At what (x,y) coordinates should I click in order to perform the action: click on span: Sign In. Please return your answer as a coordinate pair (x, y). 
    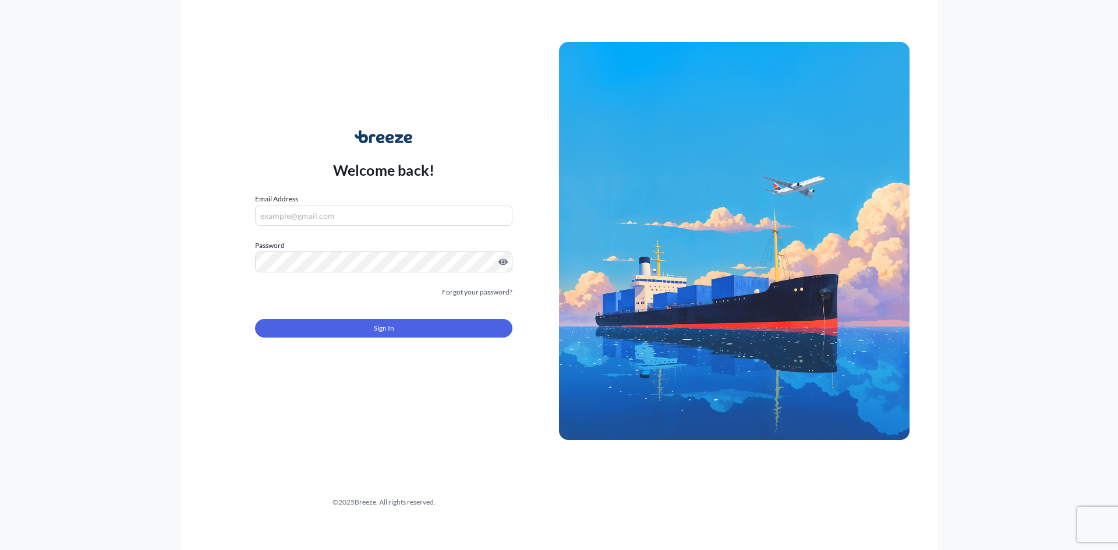
    Looking at the image, I should click on (384, 328).